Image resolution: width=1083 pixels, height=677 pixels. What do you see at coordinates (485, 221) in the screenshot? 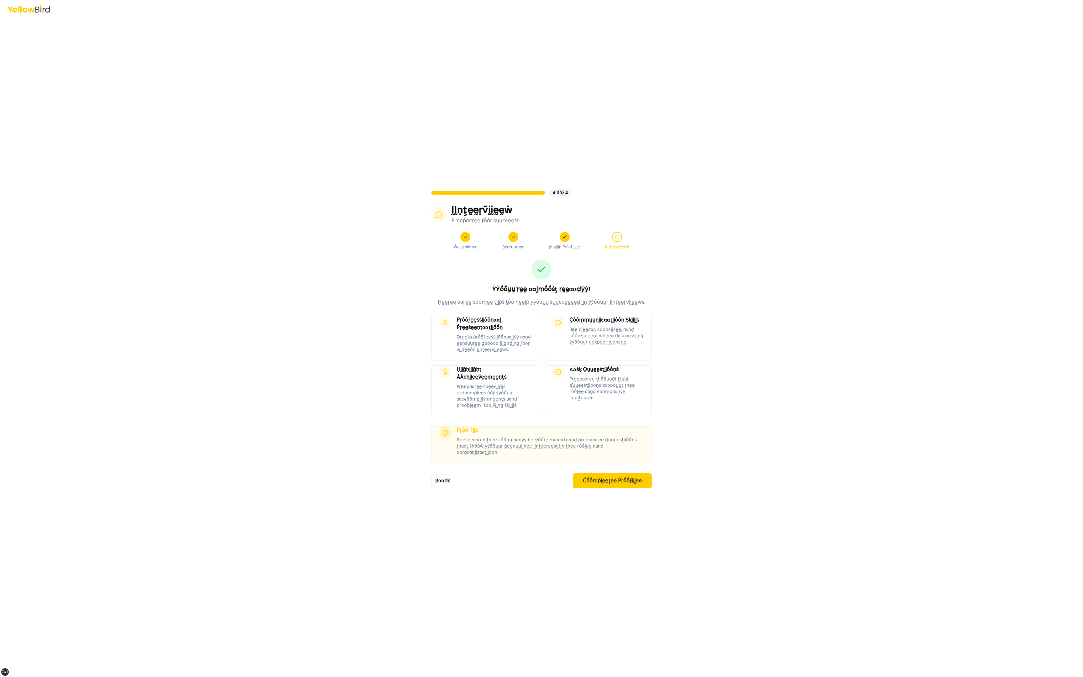
I see `p: Ṕṛḛḛṗααṛḛḛ ϝṓṓṛ ṡṵṵͼͼḛḛṡṡ` at bounding box center [485, 221].